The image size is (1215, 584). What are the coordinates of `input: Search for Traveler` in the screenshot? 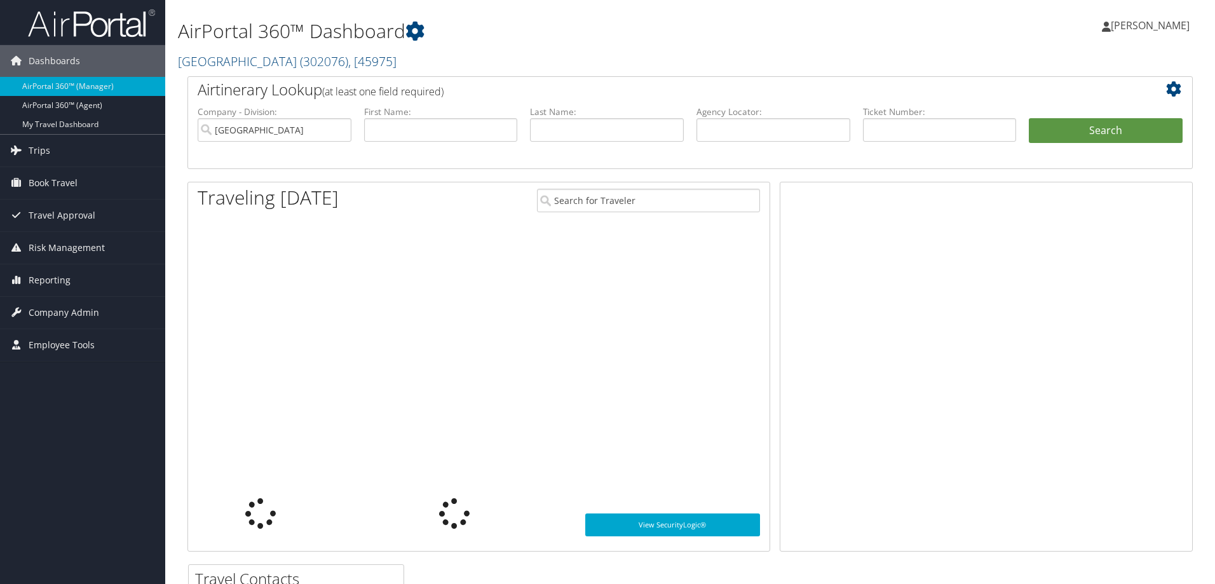 It's located at (648, 200).